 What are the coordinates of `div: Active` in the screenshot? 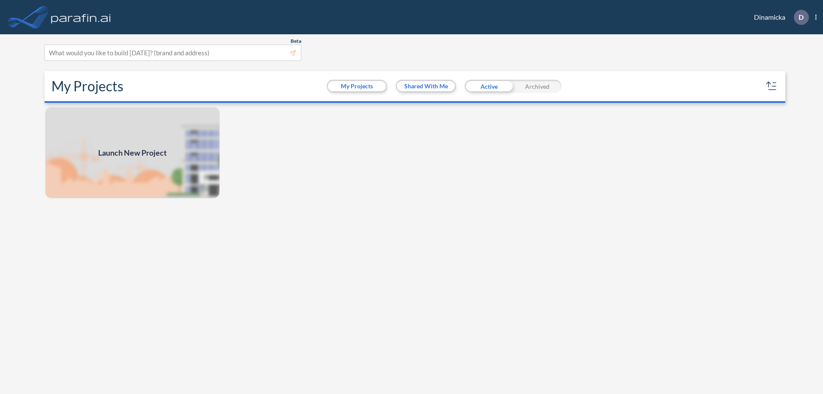 It's located at (489, 86).